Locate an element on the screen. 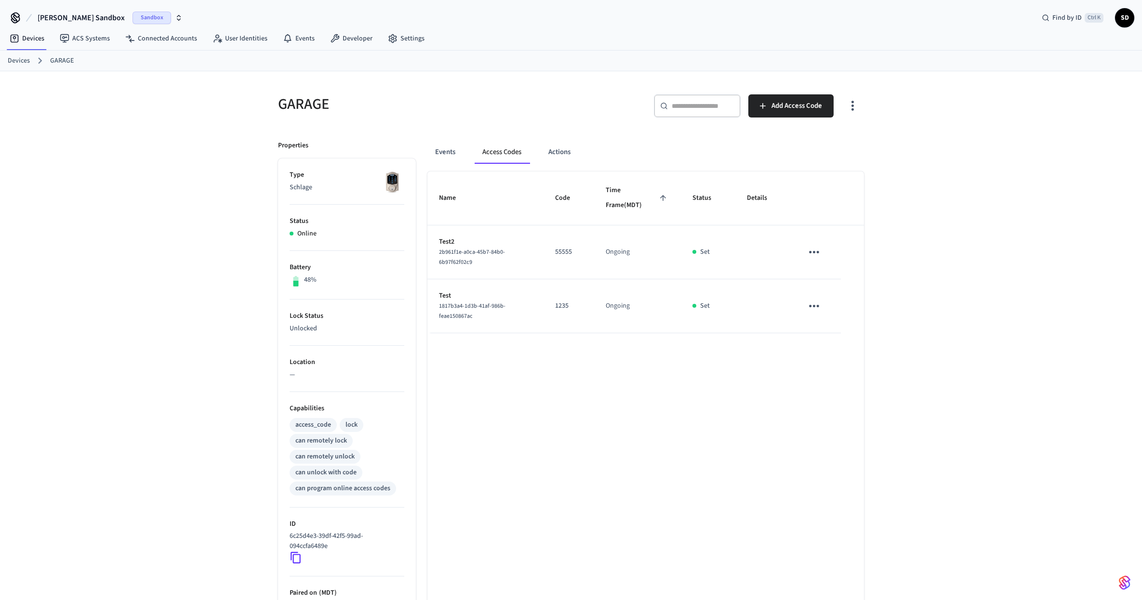  span: ( MDT ) is located at coordinates (327, 593).